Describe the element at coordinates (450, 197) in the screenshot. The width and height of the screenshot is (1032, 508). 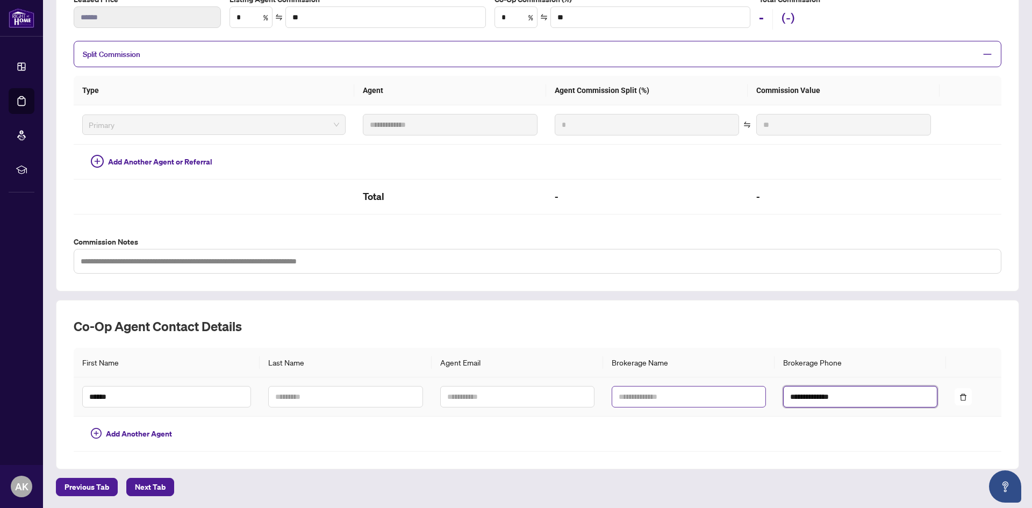
I see `h2: Total` at that location.